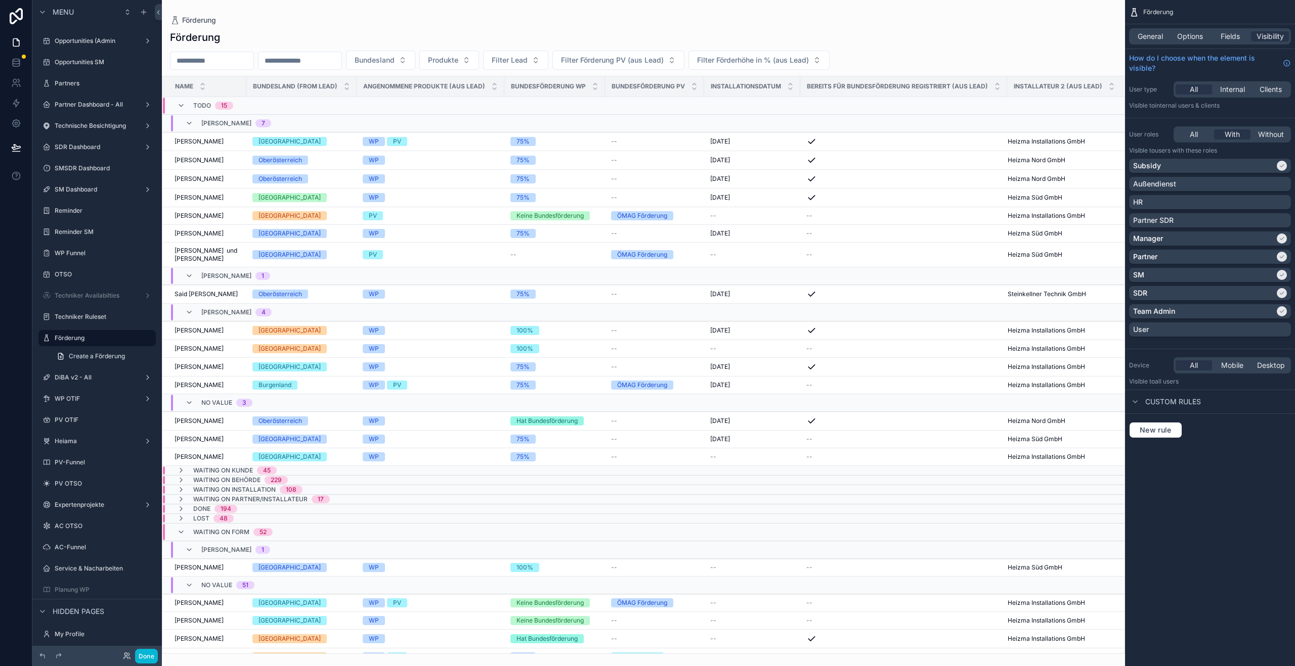 The image size is (1295, 666). I want to click on a: Heiama, so click(97, 441).